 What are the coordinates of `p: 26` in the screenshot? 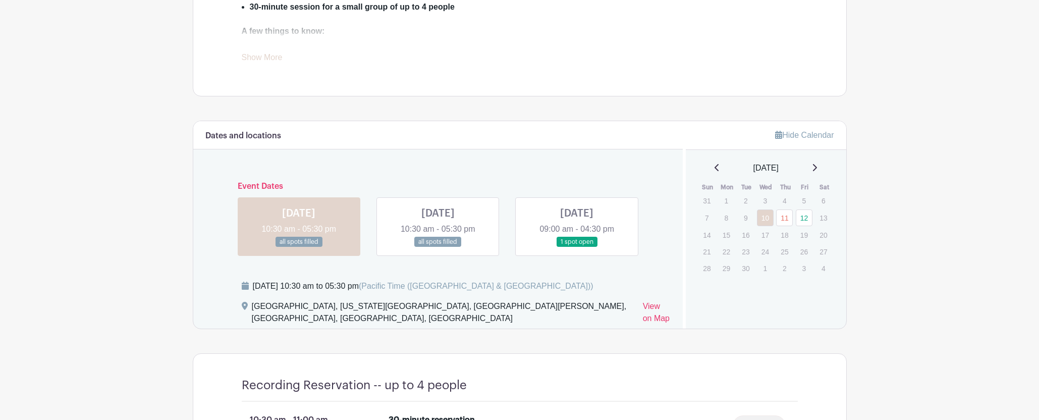 It's located at (804, 251).